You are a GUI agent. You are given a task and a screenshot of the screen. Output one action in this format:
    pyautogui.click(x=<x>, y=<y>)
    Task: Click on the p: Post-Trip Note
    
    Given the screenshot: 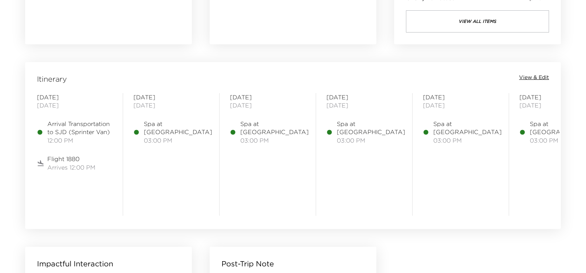 What is the action you would take?
    pyautogui.click(x=248, y=264)
    